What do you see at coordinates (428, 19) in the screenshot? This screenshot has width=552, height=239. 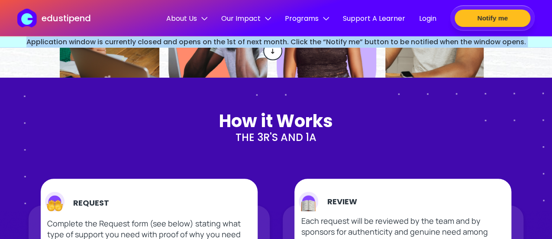 I see `a: Login` at bounding box center [428, 19].